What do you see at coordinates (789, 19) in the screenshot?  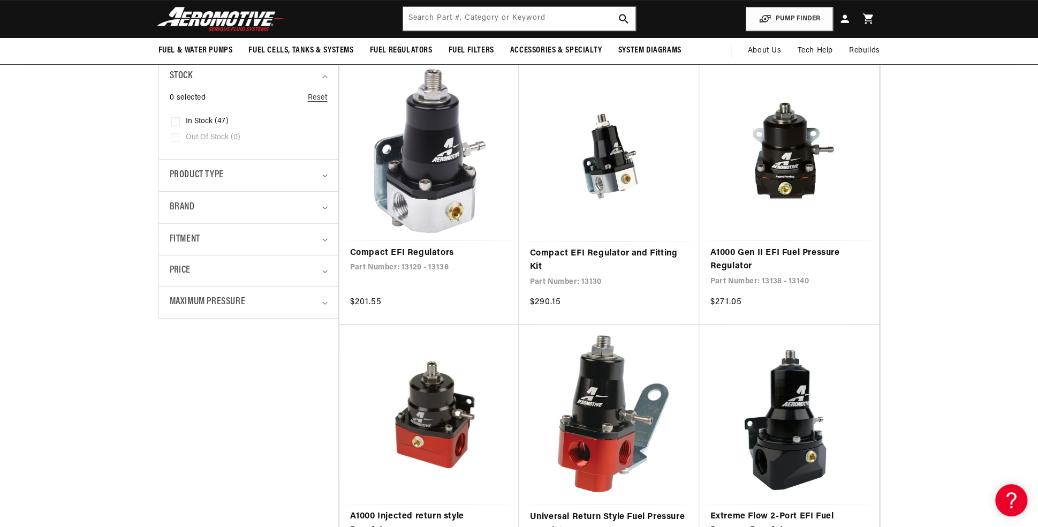 I see `button: PUMP FINDER` at bounding box center [789, 19].